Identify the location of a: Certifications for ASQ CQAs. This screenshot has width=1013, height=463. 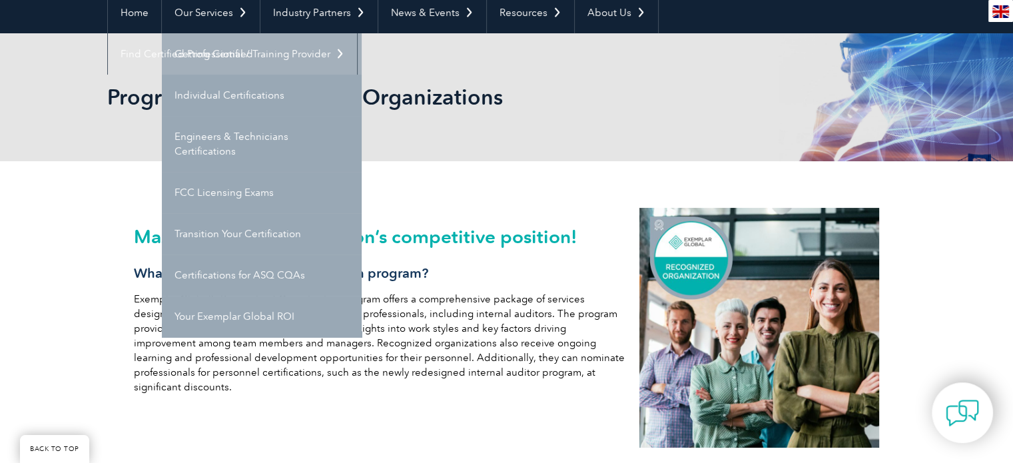
(262, 275).